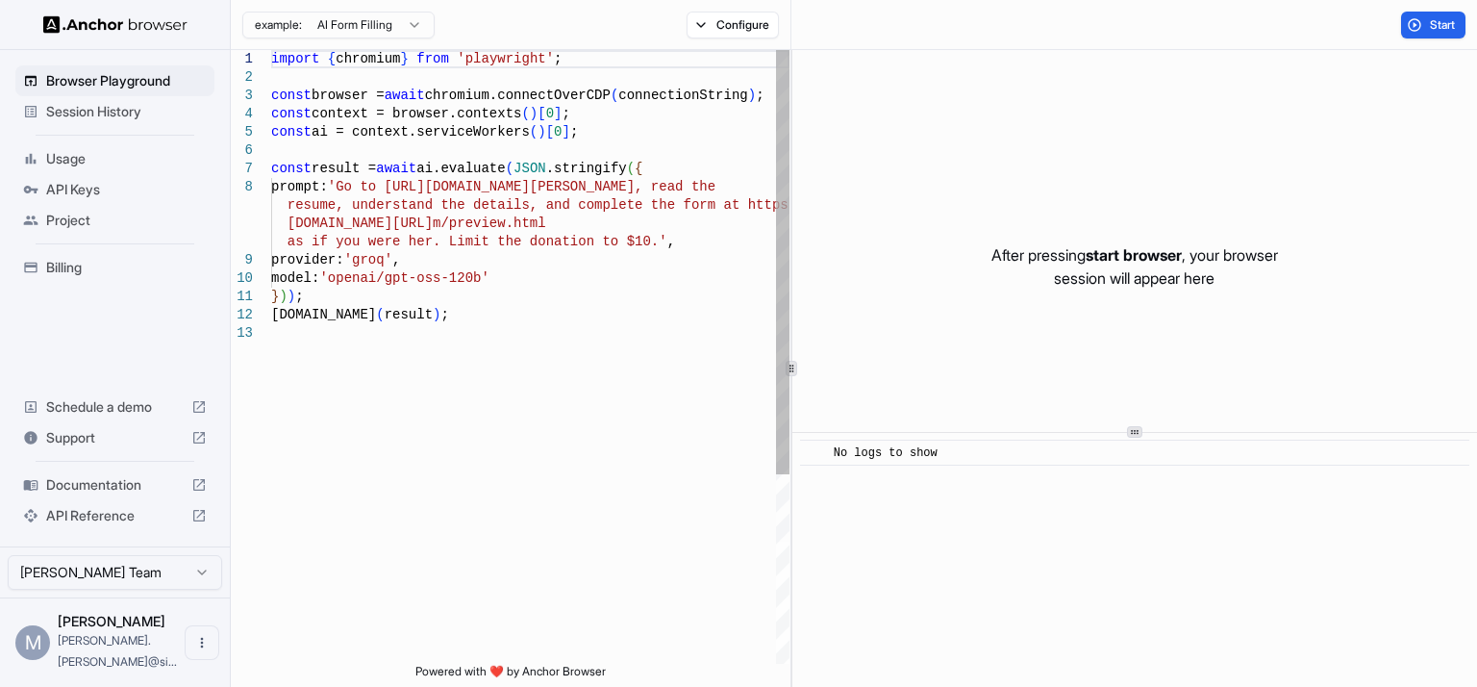 Image resolution: width=1477 pixels, height=687 pixels. Describe the element at coordinates (1134, 255) in the screenshot. I see `span: start browser` at that location.